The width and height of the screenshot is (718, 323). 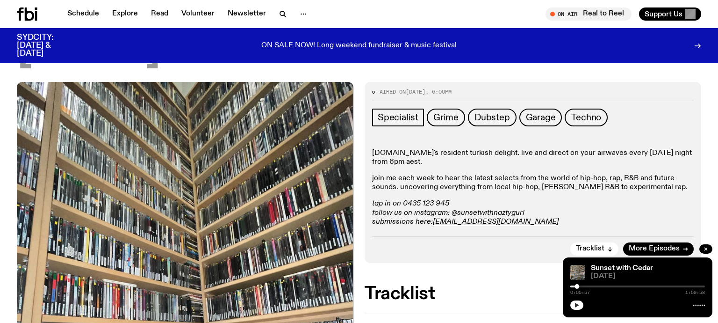 I want to click on em: follow us on instagram: @sunsetwithnaztygurl, so click(x=448, y=213).